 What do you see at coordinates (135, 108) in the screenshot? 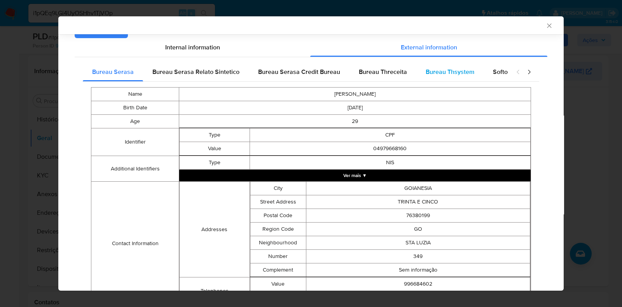
I see `td: Birth Date` at bounding box center [135, 108].